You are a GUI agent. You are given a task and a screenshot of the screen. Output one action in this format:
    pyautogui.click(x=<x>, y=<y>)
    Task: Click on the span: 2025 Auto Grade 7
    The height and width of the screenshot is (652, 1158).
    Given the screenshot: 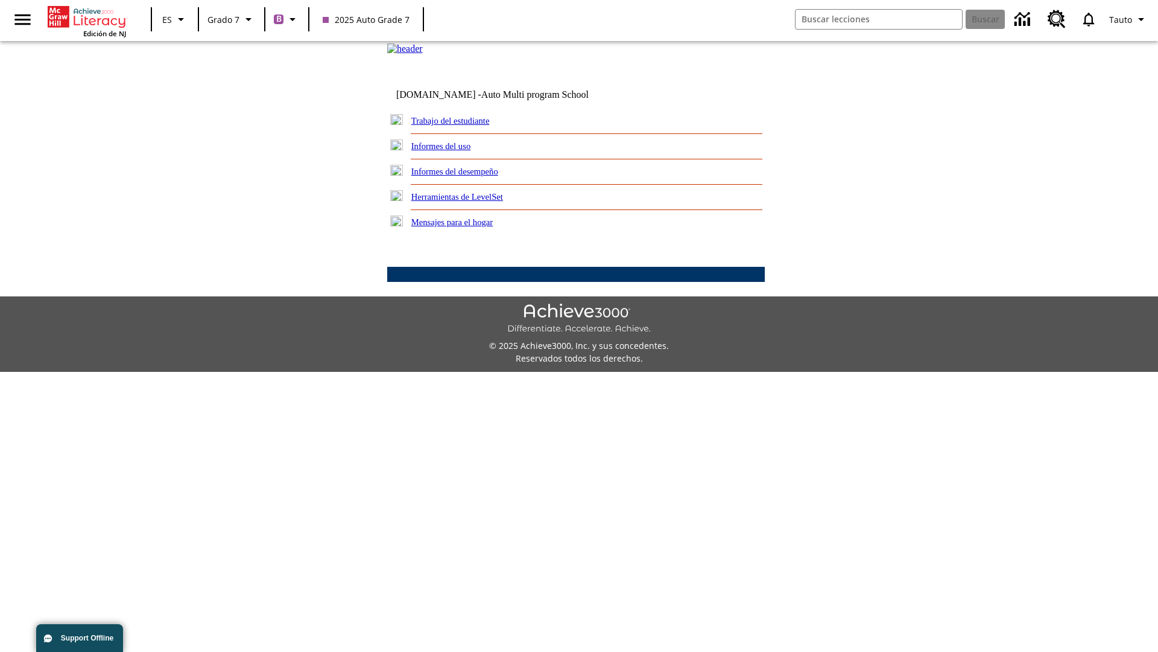 What is the action you would take?
    pyautogui.click(x=366, y=19)
    